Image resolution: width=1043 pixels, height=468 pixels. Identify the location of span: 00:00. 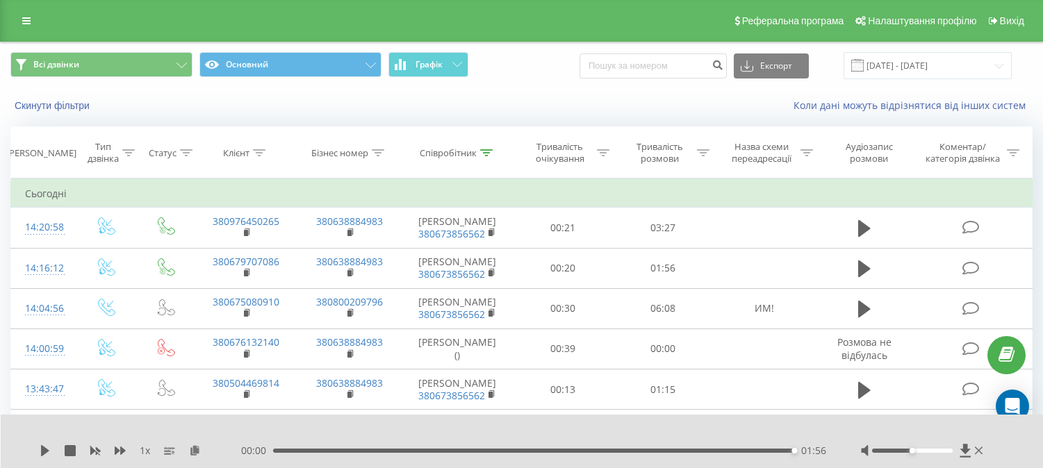
(257, 451).